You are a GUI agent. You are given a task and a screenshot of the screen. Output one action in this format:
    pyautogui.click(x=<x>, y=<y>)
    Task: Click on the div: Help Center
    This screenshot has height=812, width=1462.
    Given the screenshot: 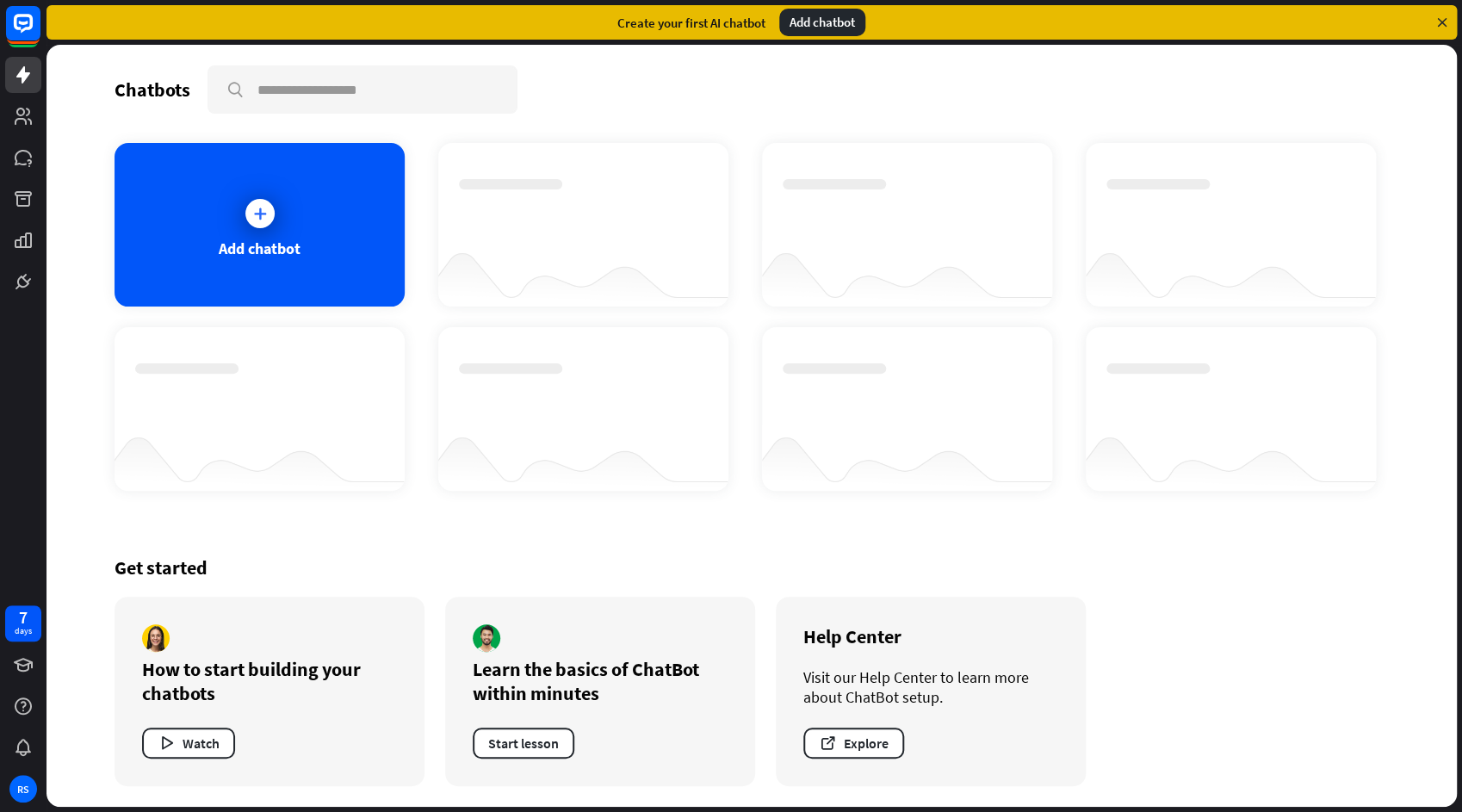 What is the action you would take?
    pyautogui.click(x=931, y=636)
    